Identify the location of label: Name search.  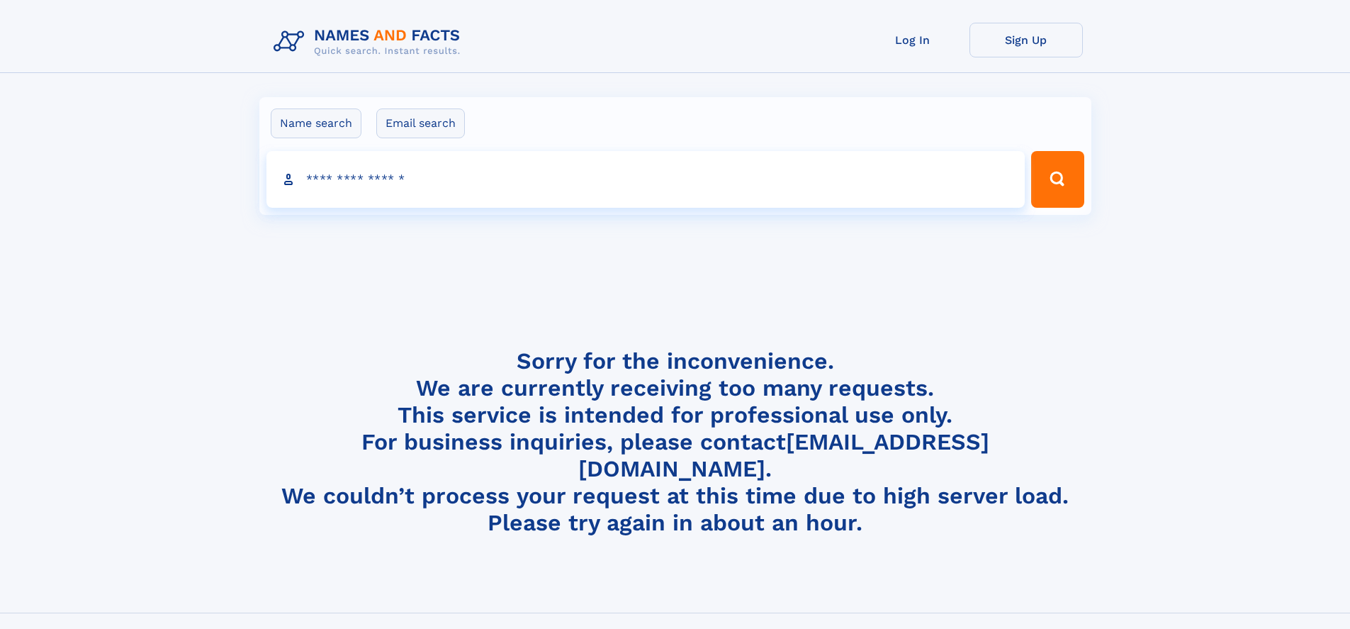
(316, 123).